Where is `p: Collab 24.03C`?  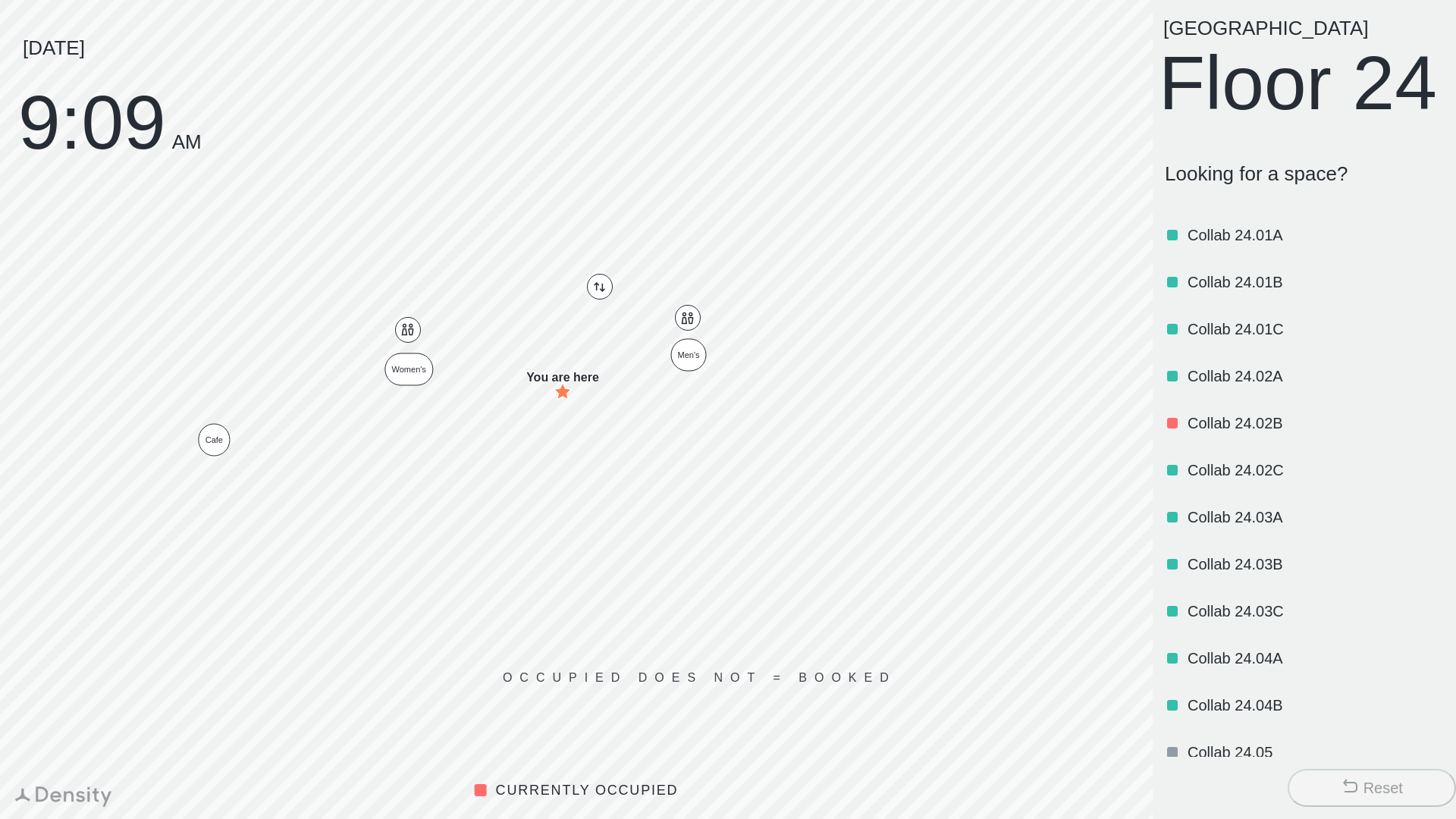 p: Collab 24.03C is located at coordinates (1314, 611).